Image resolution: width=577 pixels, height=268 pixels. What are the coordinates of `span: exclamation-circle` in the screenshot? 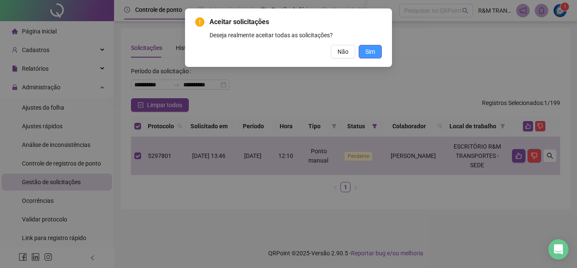 It's located at (200, 22).